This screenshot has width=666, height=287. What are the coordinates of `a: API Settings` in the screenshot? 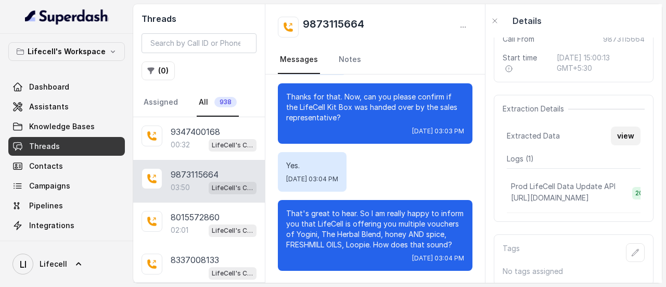 It's located at (67, 245).